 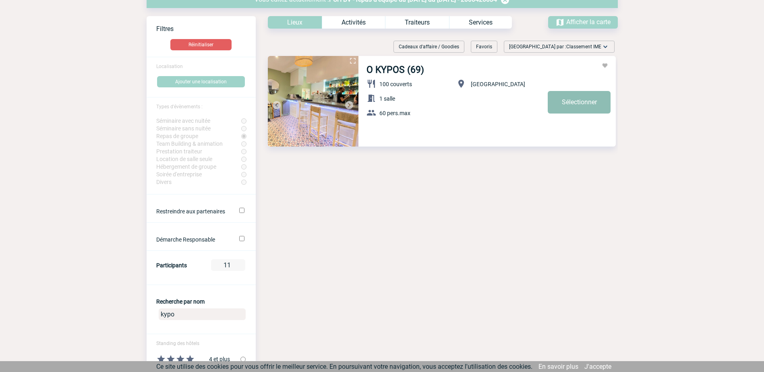 I want to click on label: Séminaire avec nuitée, so click(x=199, y=121).